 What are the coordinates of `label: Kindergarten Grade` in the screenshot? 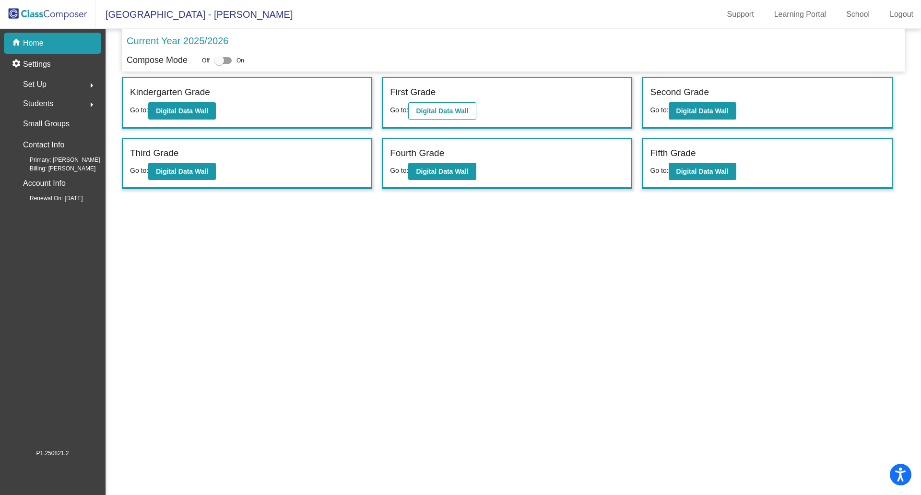 It's located at (170, 92).